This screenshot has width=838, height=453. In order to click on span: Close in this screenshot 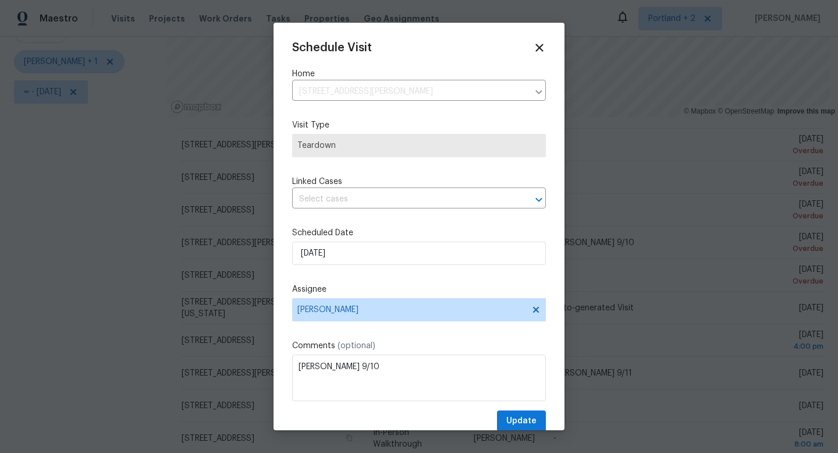, I will do `click(539, 48)`.